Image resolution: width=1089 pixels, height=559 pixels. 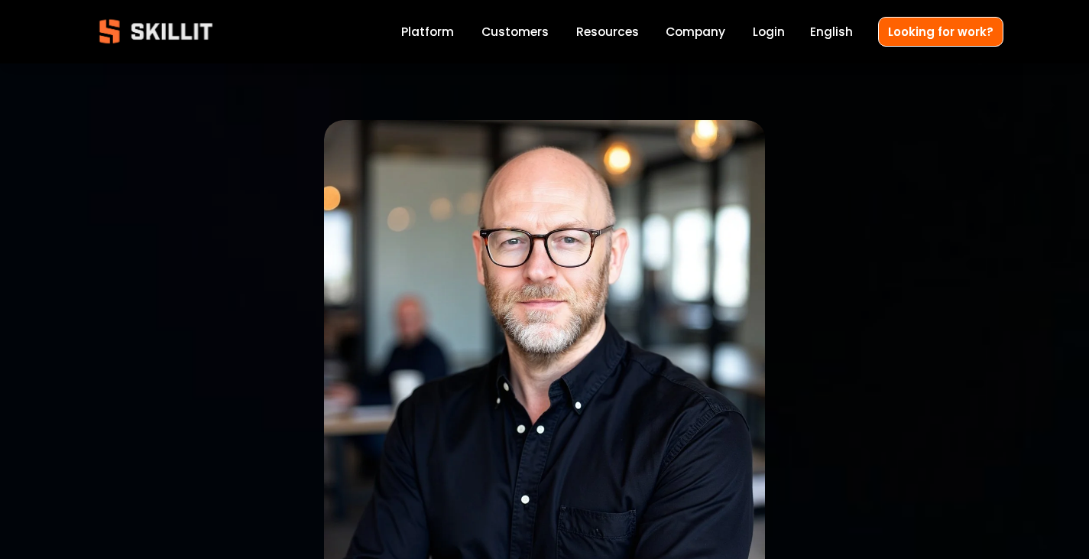 What do you see at coordinates (156, 31) in the screenshot?
I see `a: Skillit` at bounding box center [156, 31].